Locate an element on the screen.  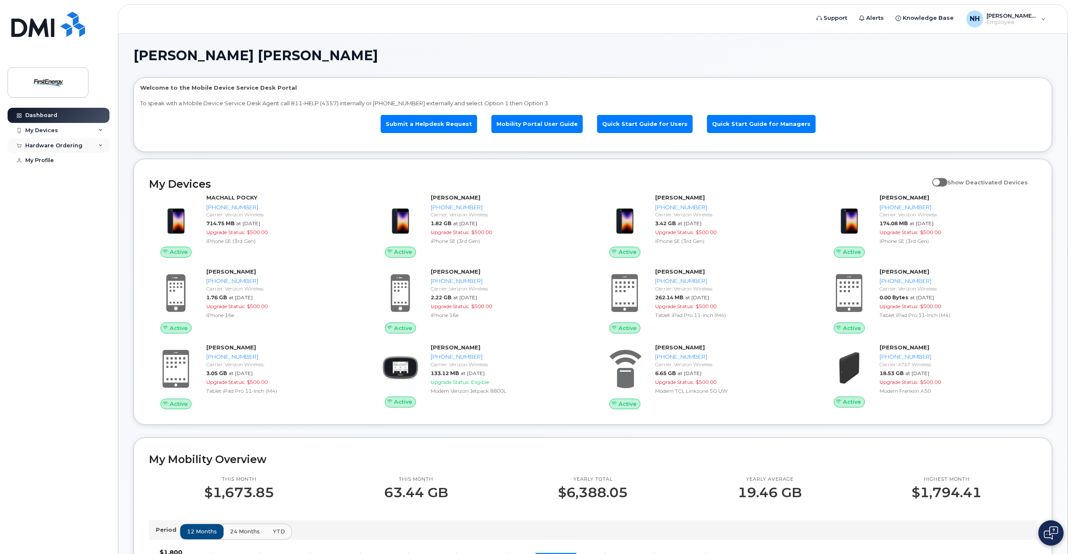
span: 0.00 Bytes is located at coordinates (894, 297).